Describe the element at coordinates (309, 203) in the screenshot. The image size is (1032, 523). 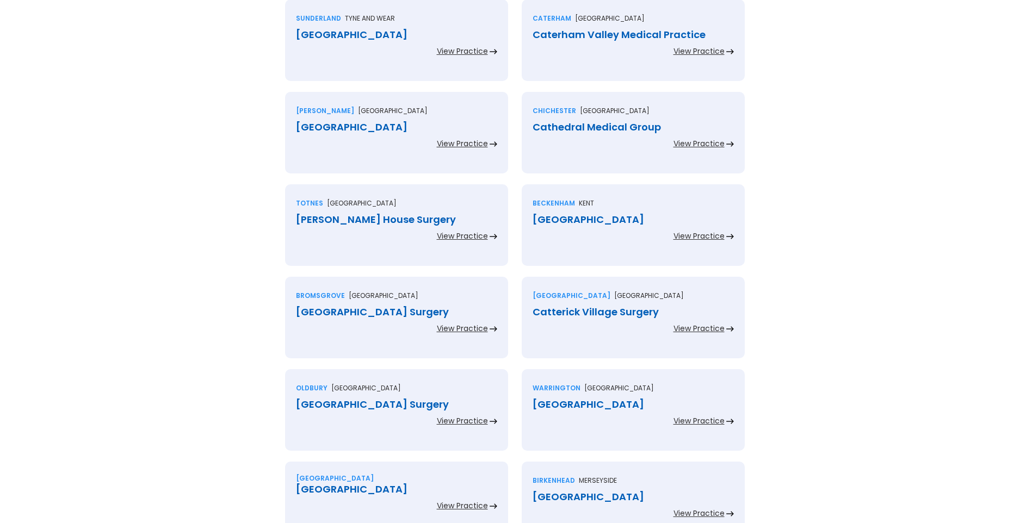
I see `div: Totnes` at that location.